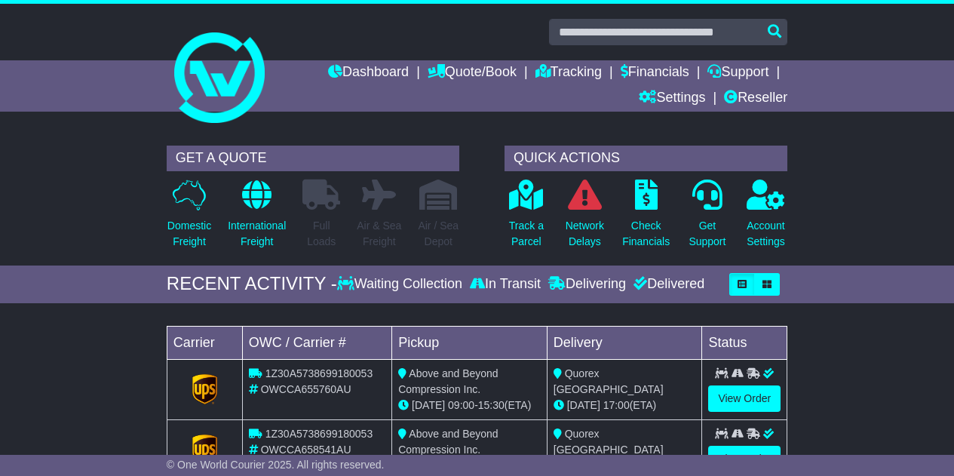 The height and width of the screenshot is (476, 954). What do you see at coordinates (505, 284) in the screenshot?
I see `div: In Transit` at bounding box center [505, 284].